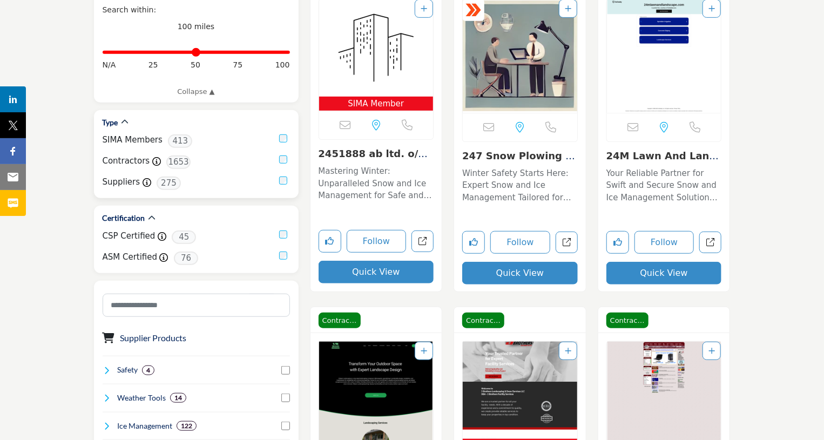  Describe the element at coordinates (126, 161) in the screenshot. I see `label: Contractors` at that location.